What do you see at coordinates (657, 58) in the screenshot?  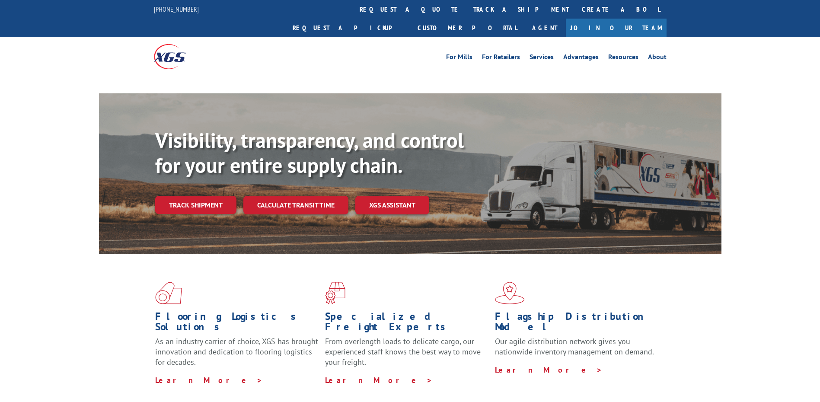 I see `a: About` at bounding box center [657, 58].